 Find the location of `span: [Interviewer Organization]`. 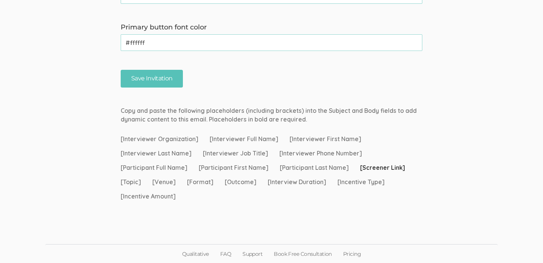

span: [Interviewer Organization] is located at coordinates (159, 139).